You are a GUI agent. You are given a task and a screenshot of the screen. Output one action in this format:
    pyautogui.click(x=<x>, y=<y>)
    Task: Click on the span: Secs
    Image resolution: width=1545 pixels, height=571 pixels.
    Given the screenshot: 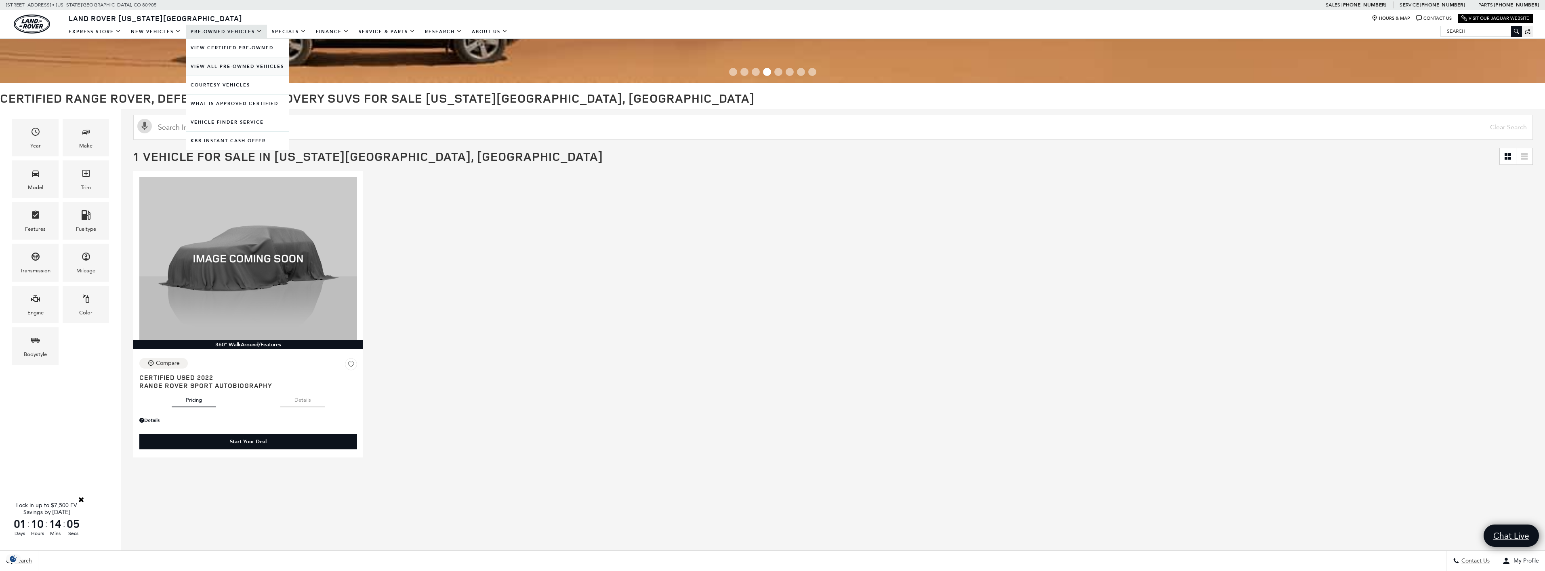 What is the action you would take?
    pyautogui.click(x=73, y=533)
    